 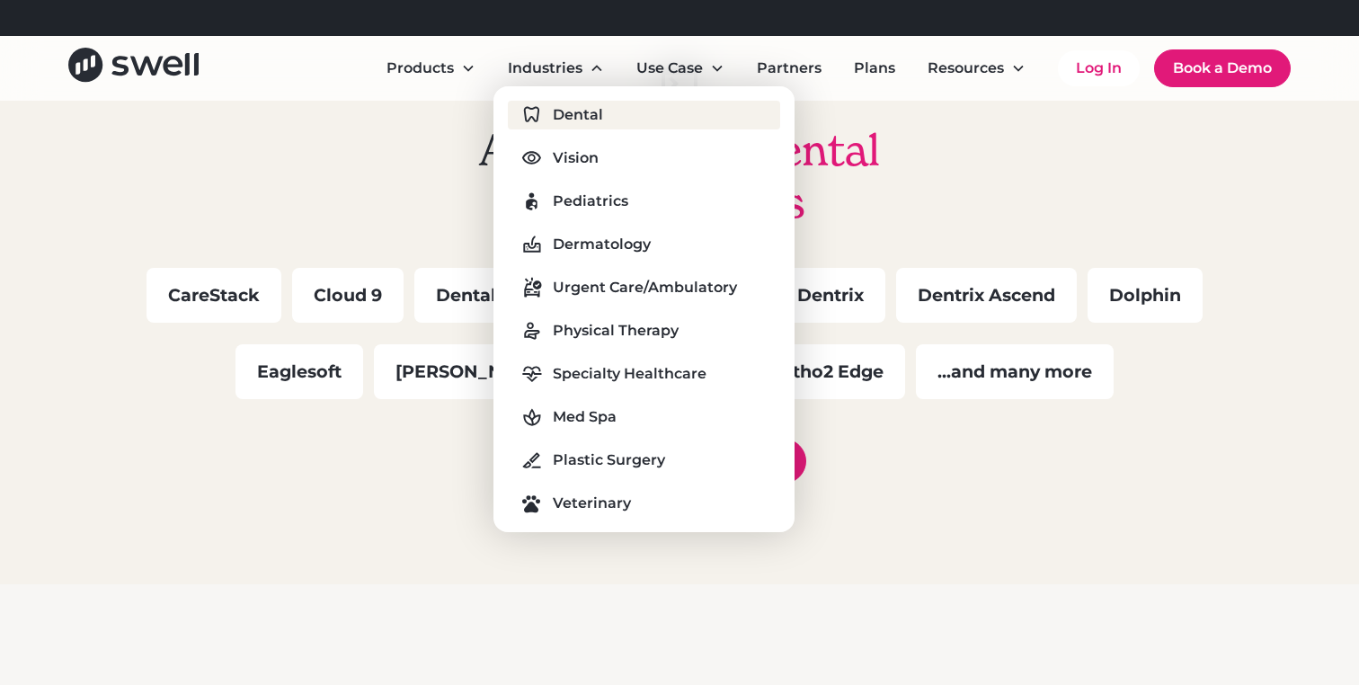 I want to click on div: Dental, so click(x=578, y=115).